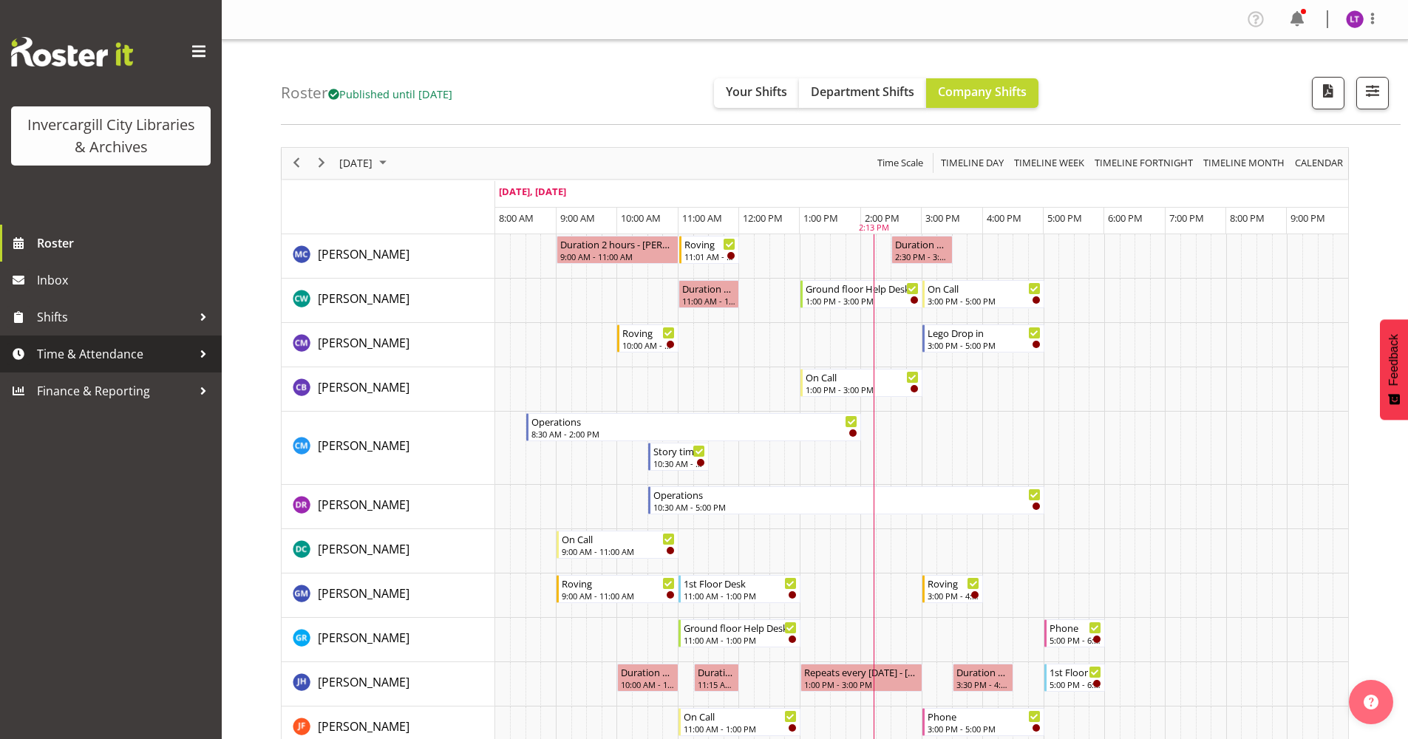 Image resolution: width=1408 pixels, height=739 pixels. Describe the element at coordinates (1394, 369) in the screenshot. I see `button: Feedback - Show survey` at that location.